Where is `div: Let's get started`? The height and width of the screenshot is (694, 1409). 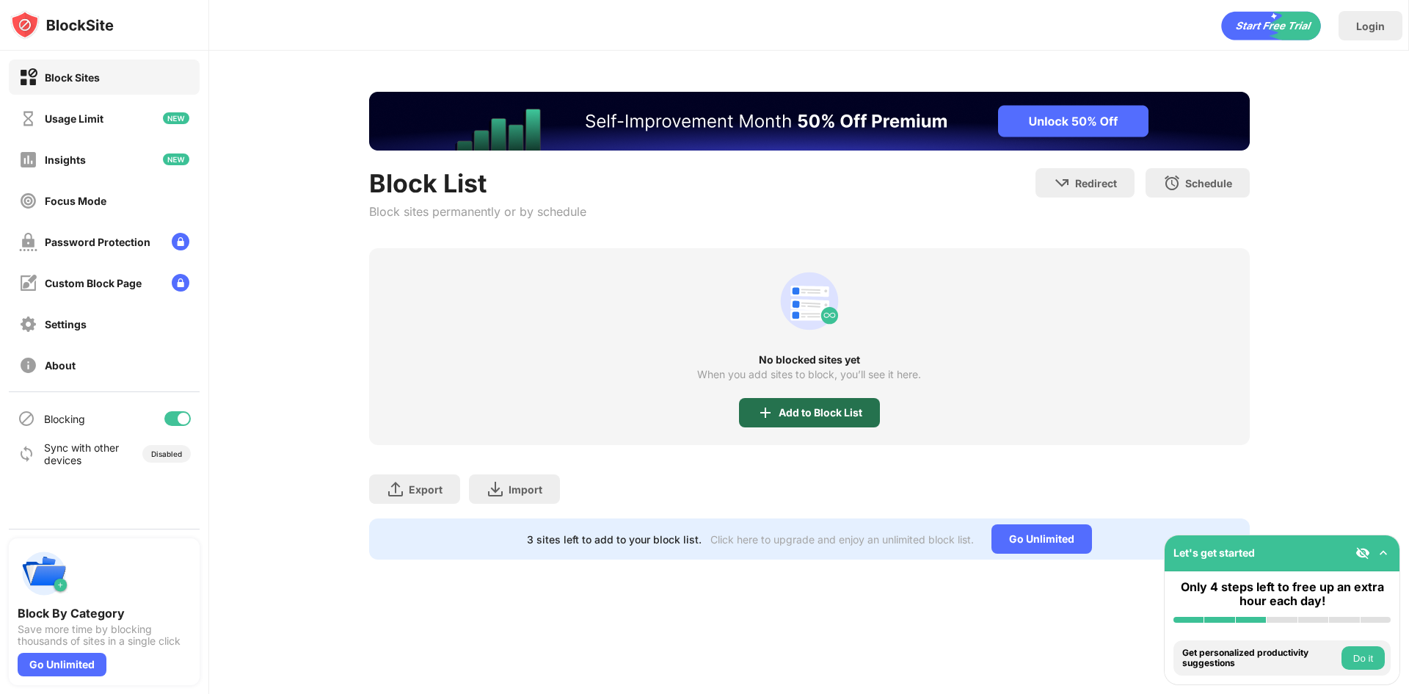
div: Let's get started is located at coordinates (1214, 552).